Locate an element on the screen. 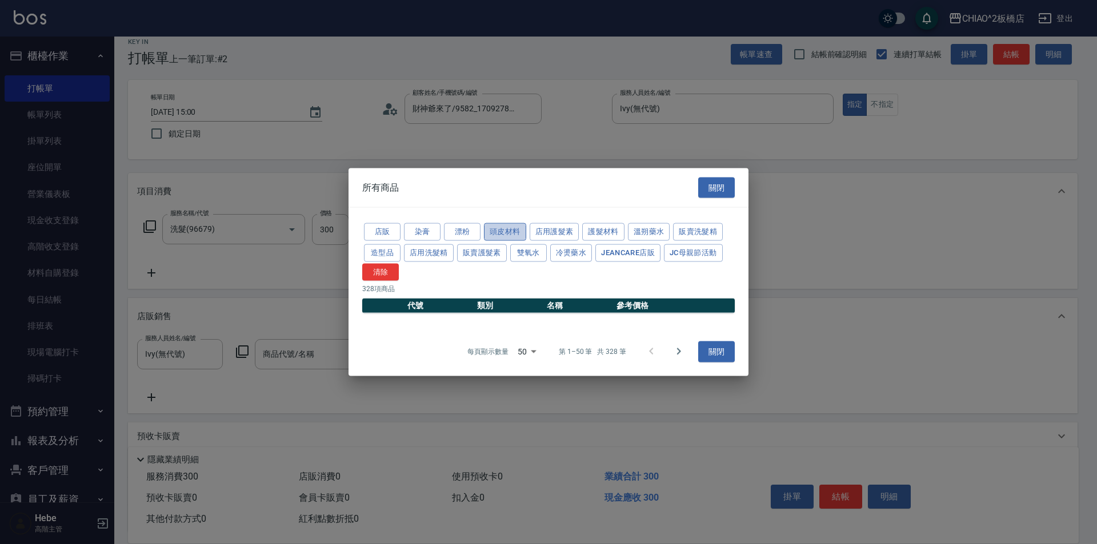  button: JC母親節活動 is located at coordinates (693, 252).